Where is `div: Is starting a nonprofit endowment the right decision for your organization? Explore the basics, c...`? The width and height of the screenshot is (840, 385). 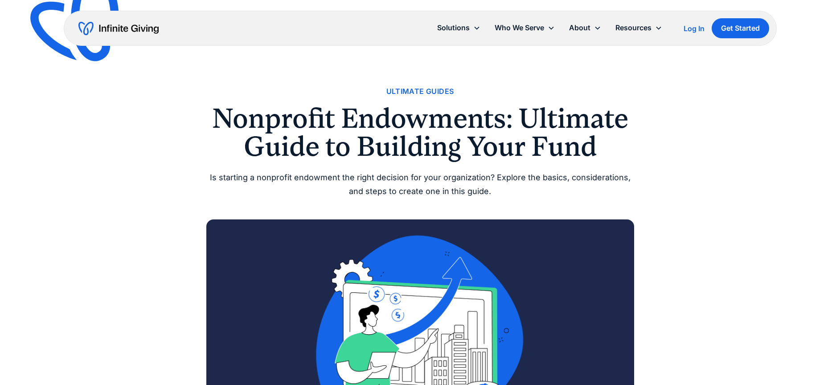
div: Is starting a nonprofit endowment the right decision for your organization? Explore the basics, c... is located at coordinates (420, 184).